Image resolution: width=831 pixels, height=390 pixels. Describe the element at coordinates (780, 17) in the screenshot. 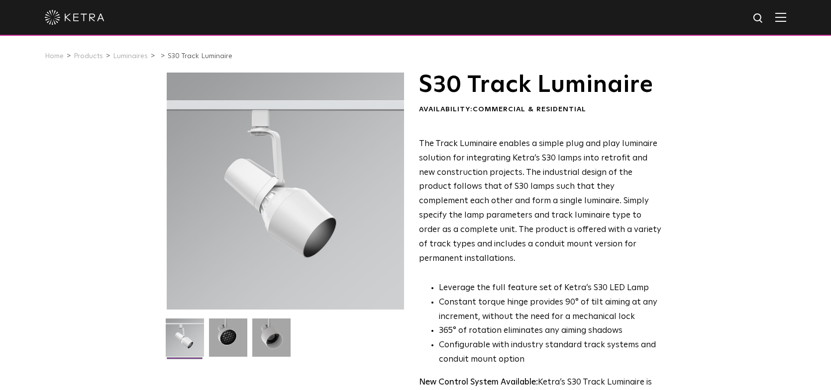

I see `img: Hamburger%20Nav.svg` at that location.